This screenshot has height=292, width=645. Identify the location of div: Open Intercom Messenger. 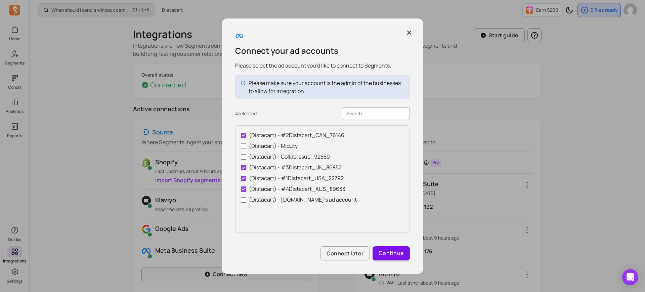
(630, 277).